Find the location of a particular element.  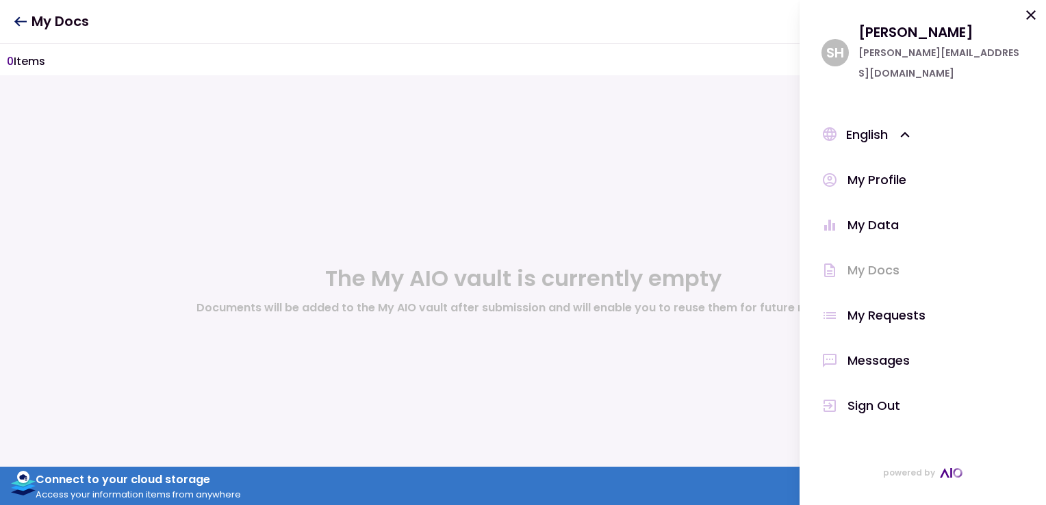

button: Ok, close is located at coordinates (1031, 18).